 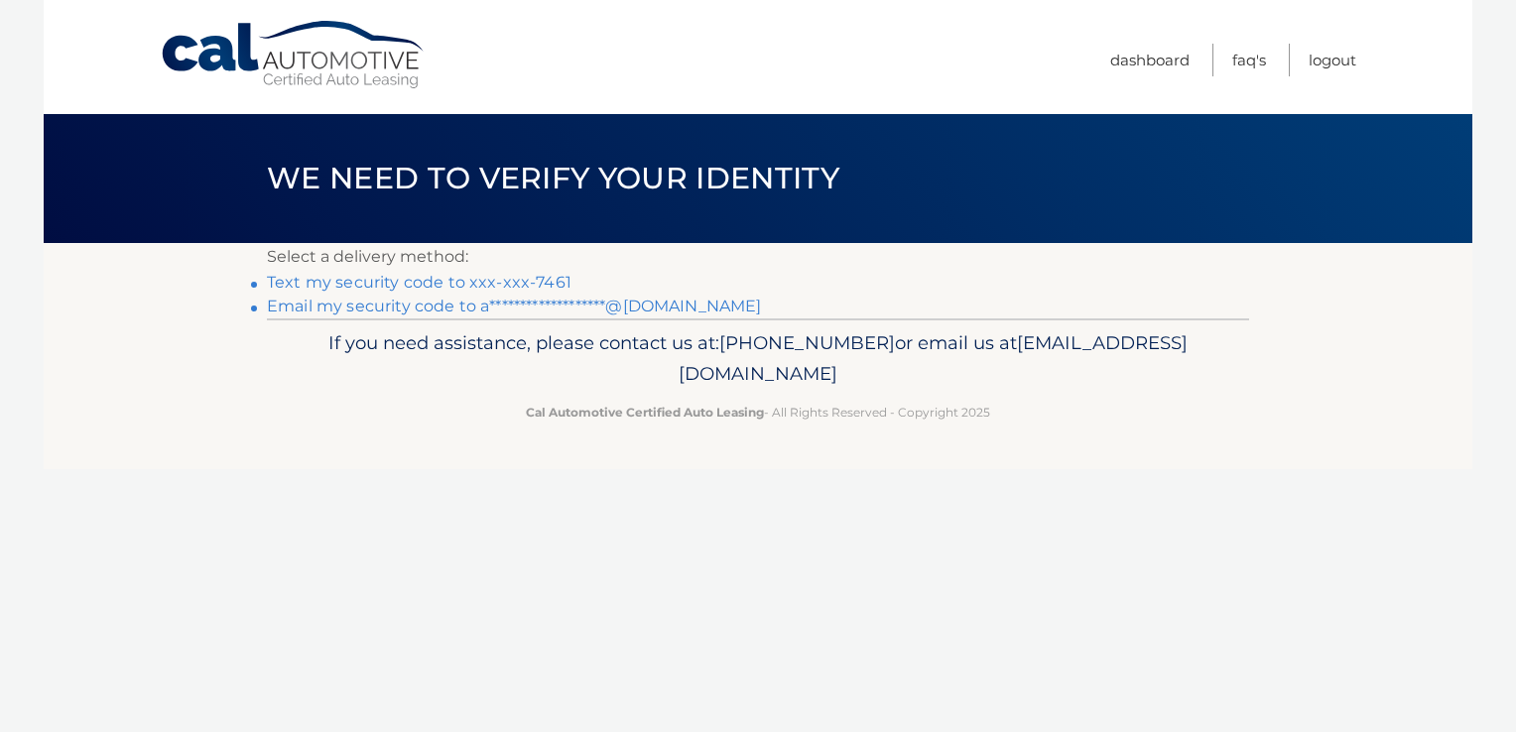 What do you see at coordinates (645, 412) in the screenshot?
I see `strong: Cal Automotive Certified Auto Leasing` at bounding box center [645, 412].